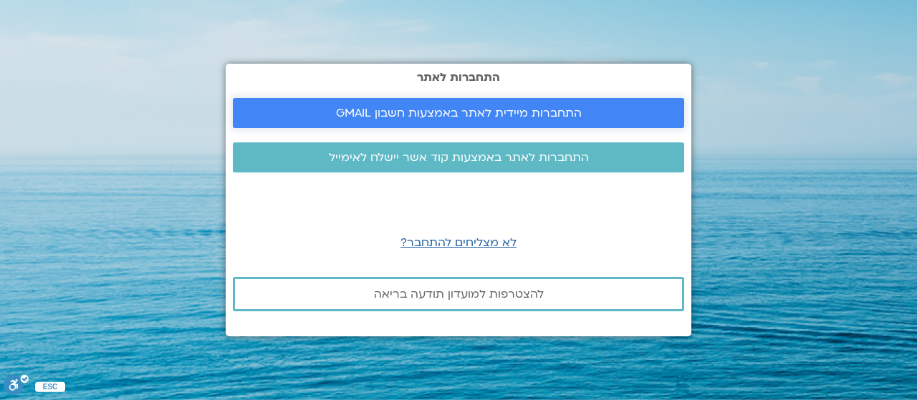  What do you see at coordinates (458, 158) in the screenshot?
I see `span: התחברות לאתר באמצעות קוד אשר יישלח לאימייל` at bounding box center [458, 158].